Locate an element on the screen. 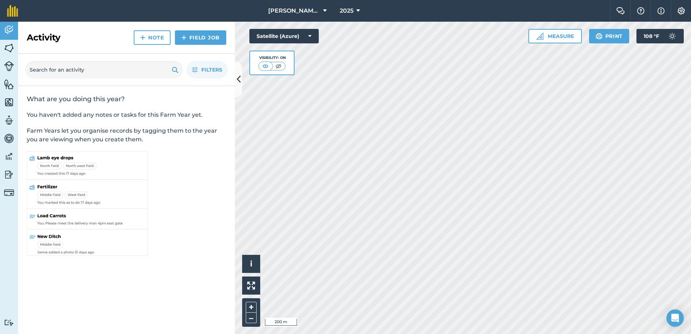  img: A question mark icon is located at coordinates (640, 11).